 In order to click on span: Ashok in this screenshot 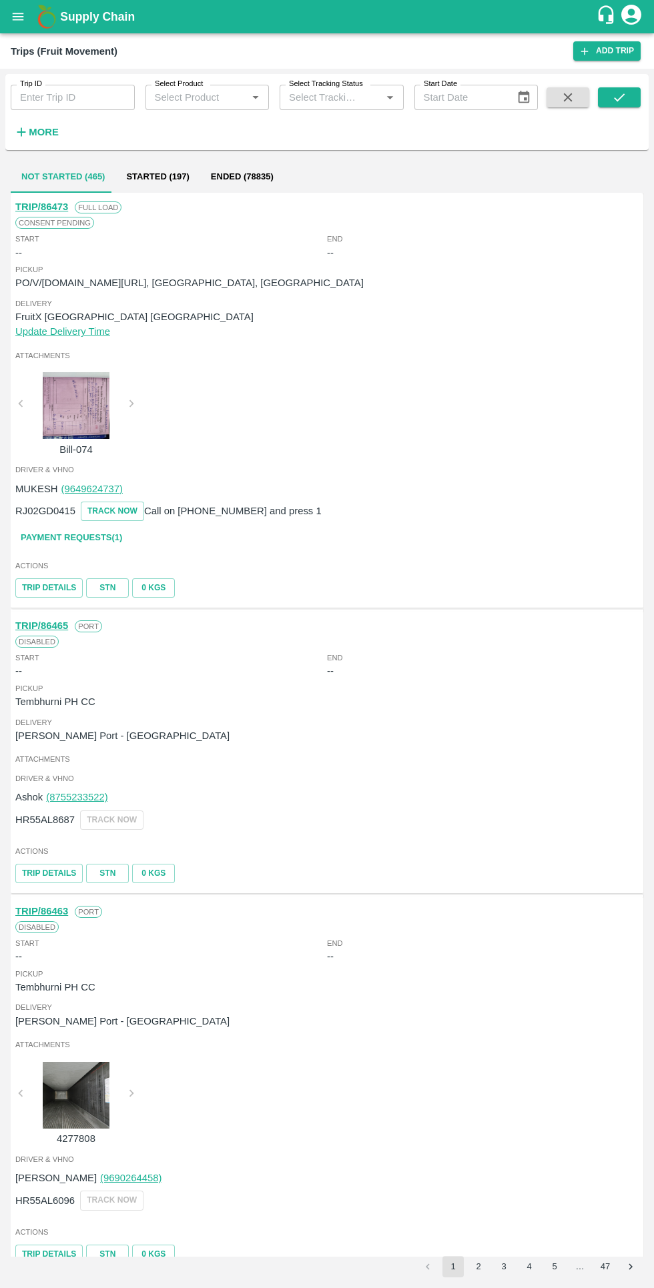, I will do `click(29, 797)`.